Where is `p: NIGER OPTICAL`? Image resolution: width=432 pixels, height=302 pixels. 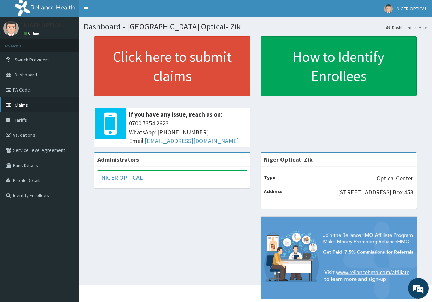 p: NIGER OPTICAL is located at coordinates (44, 25).